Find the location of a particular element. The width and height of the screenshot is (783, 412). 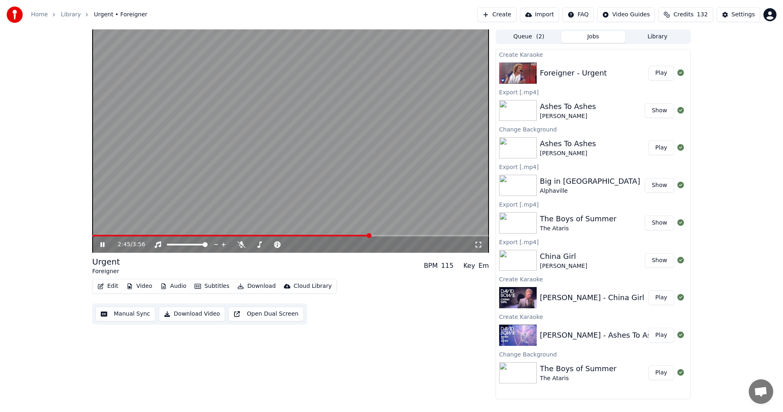

button: Subtitles is located at coordinates (212, 286).